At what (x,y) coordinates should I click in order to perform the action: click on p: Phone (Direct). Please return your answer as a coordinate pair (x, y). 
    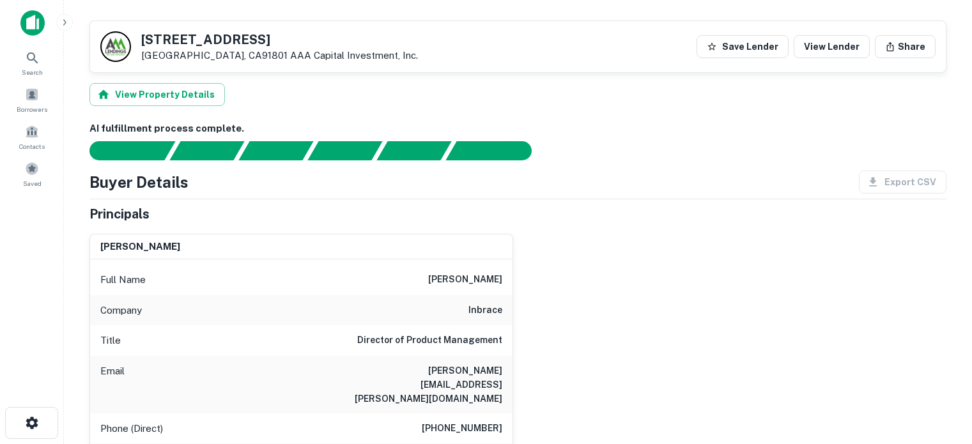
    Looking at the image, I should click on (132, 429).